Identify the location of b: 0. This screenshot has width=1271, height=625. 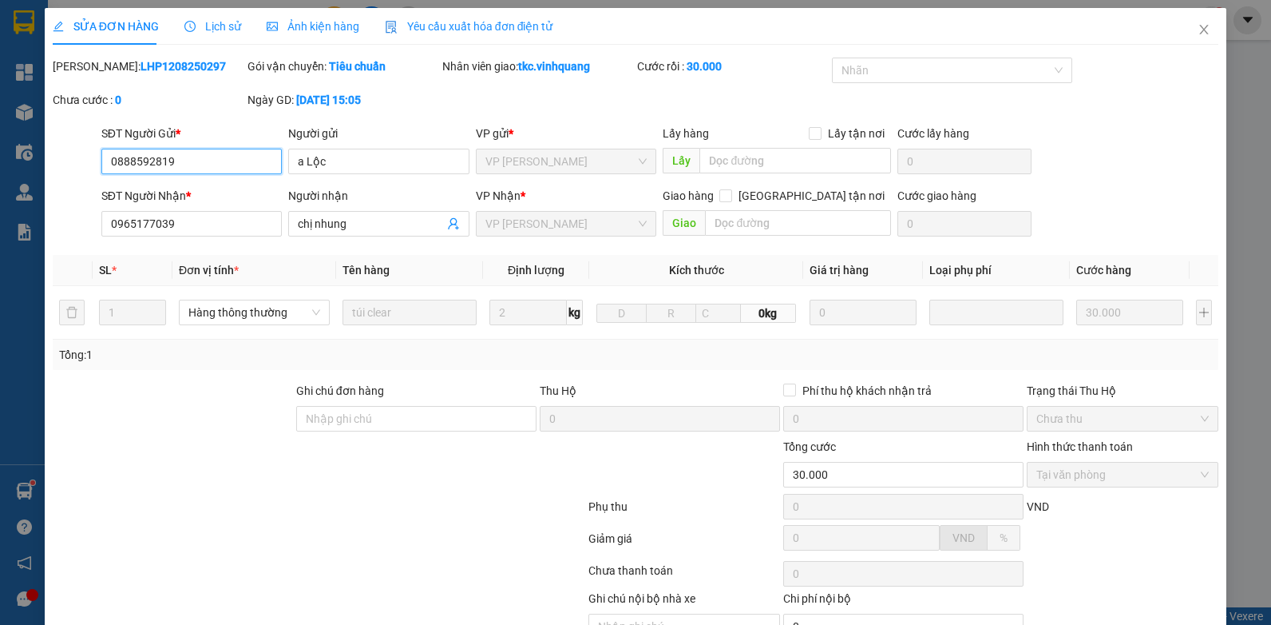
(118, 100).